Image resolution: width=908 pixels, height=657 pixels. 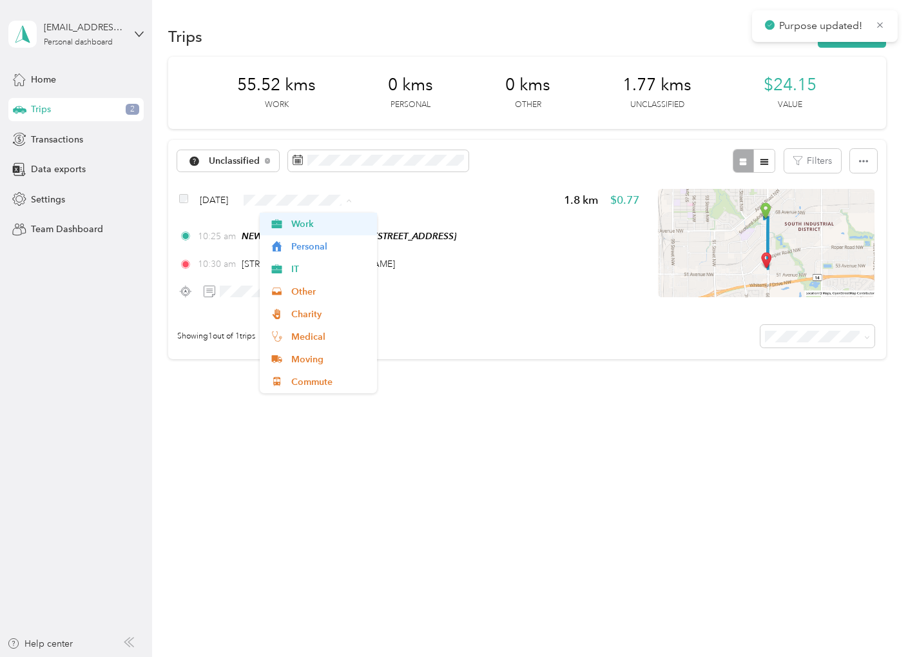 I want to click on span: $0.77, so click(x=625, y=200).